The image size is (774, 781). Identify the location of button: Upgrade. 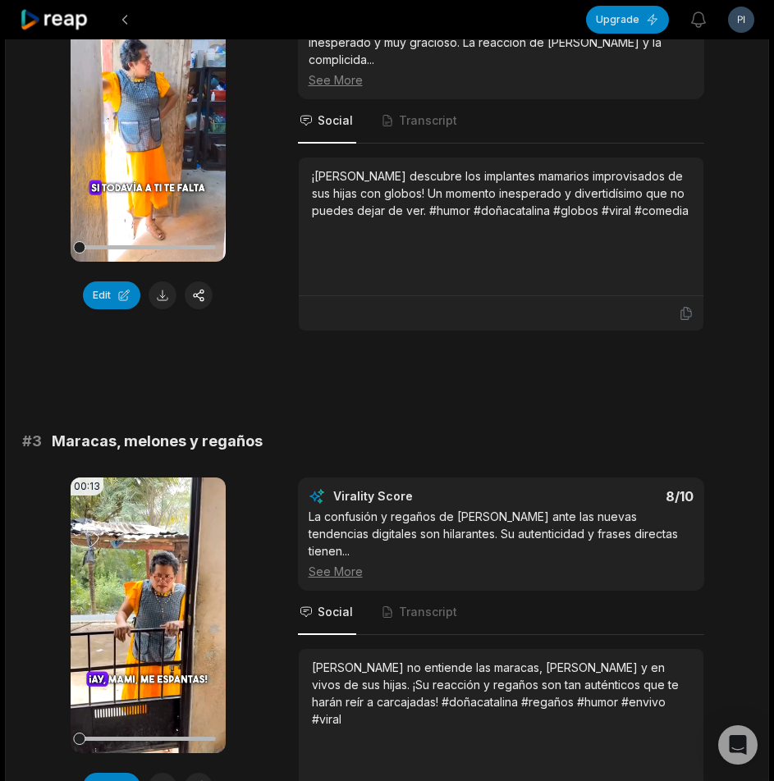
(627, 20).